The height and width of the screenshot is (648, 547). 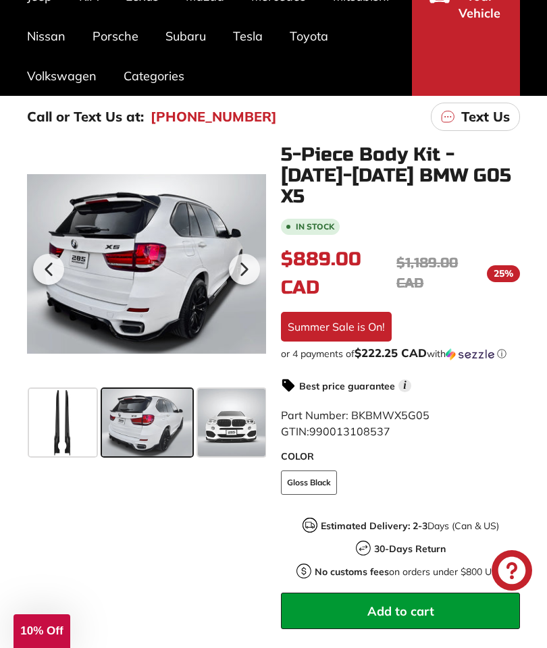 What do you see at coordinates (409, 572) in the screenshot?
I see `p: on orders under $800 USD` at bounding box center [409, 572].